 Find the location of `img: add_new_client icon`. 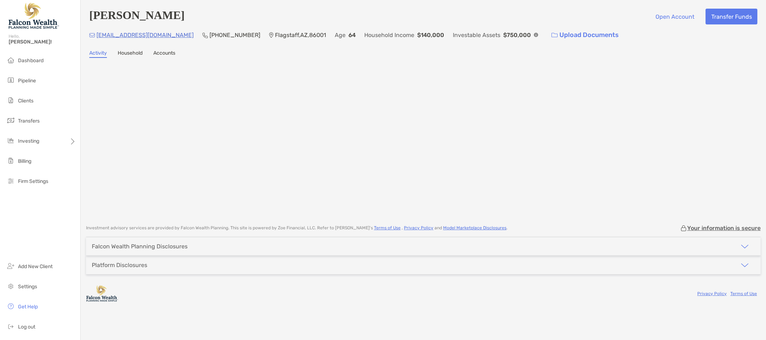

img: add_new_client icon is located at coordinates (11, 266).